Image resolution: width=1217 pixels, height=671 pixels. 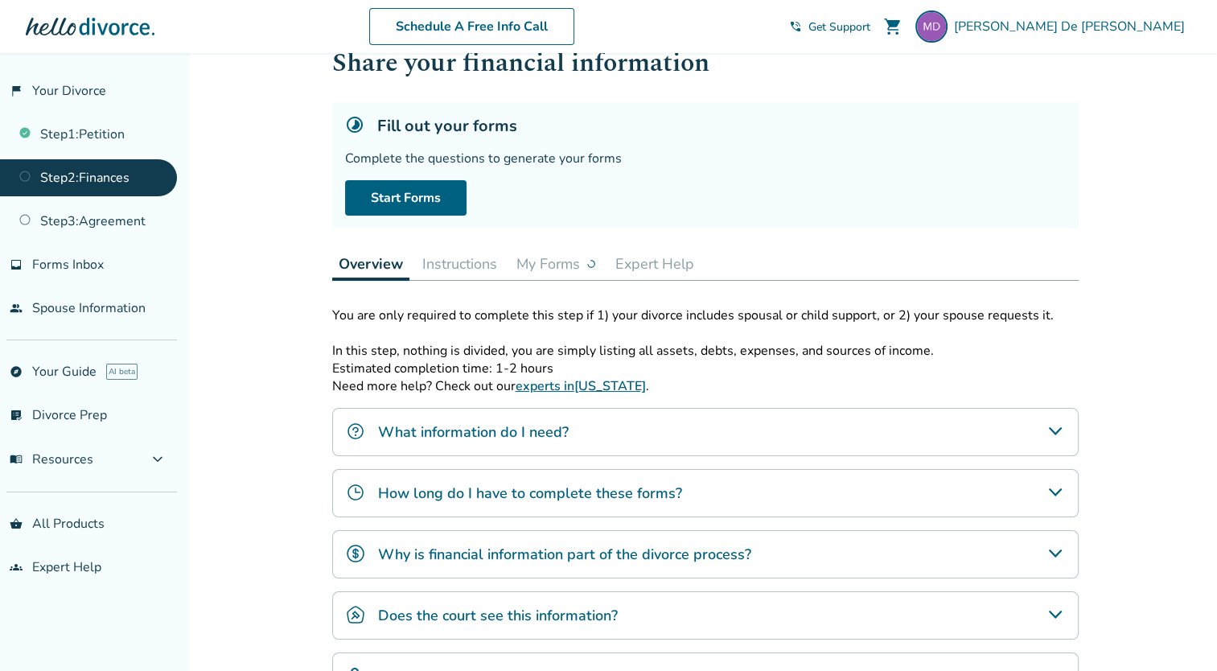 What do you see at coordinates (447, 126) in the screenshot?
I see `h5: Fill out your forms` at bounding box center [447, 126].